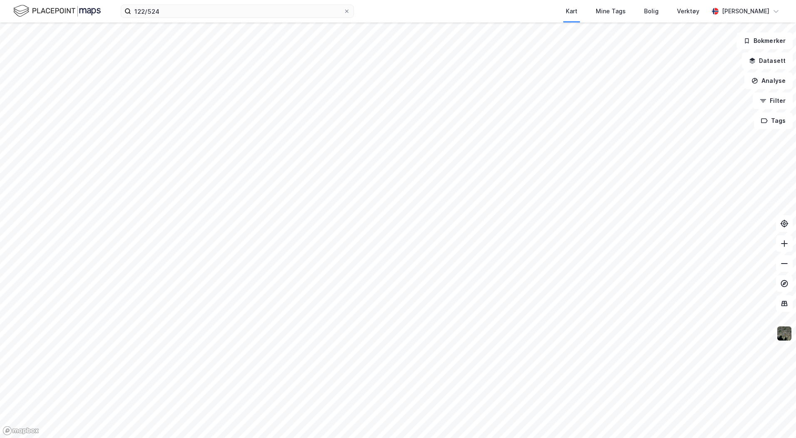 This screenshot has width=796, height=438. What do you see at coordinates (767, 61) in the screenshot?
I see `button: Datasett` at bounding box center [767, 61].